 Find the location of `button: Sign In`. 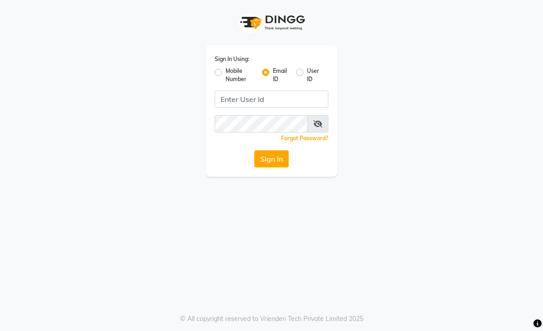

button: Sign In is located at coordinates (272, 159).